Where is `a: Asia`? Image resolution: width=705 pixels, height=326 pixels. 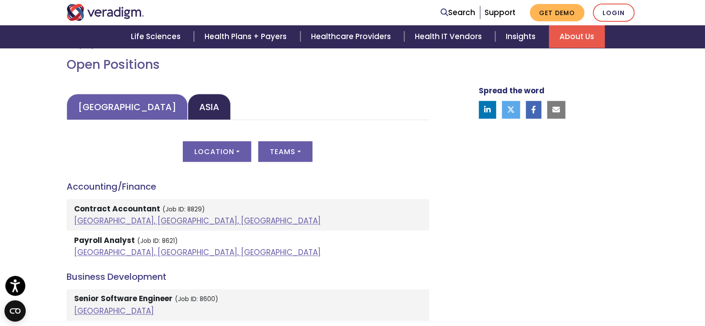 a: Asia is located at coordinates (209, 106).